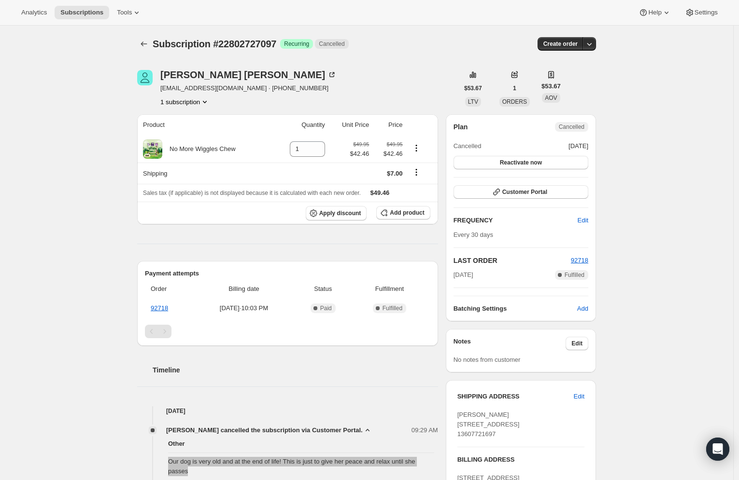 The width and height of the screenshot is (739, 480). I want to click on button: Tools, so click(129, 13).